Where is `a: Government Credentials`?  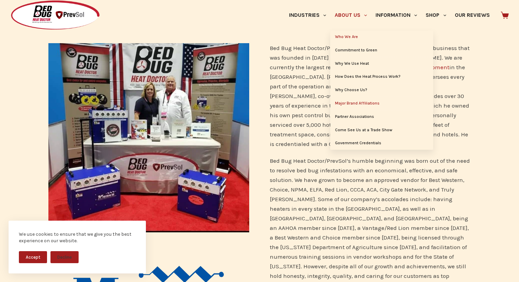
a: Government Credentials is located at coordinates (382, 143).